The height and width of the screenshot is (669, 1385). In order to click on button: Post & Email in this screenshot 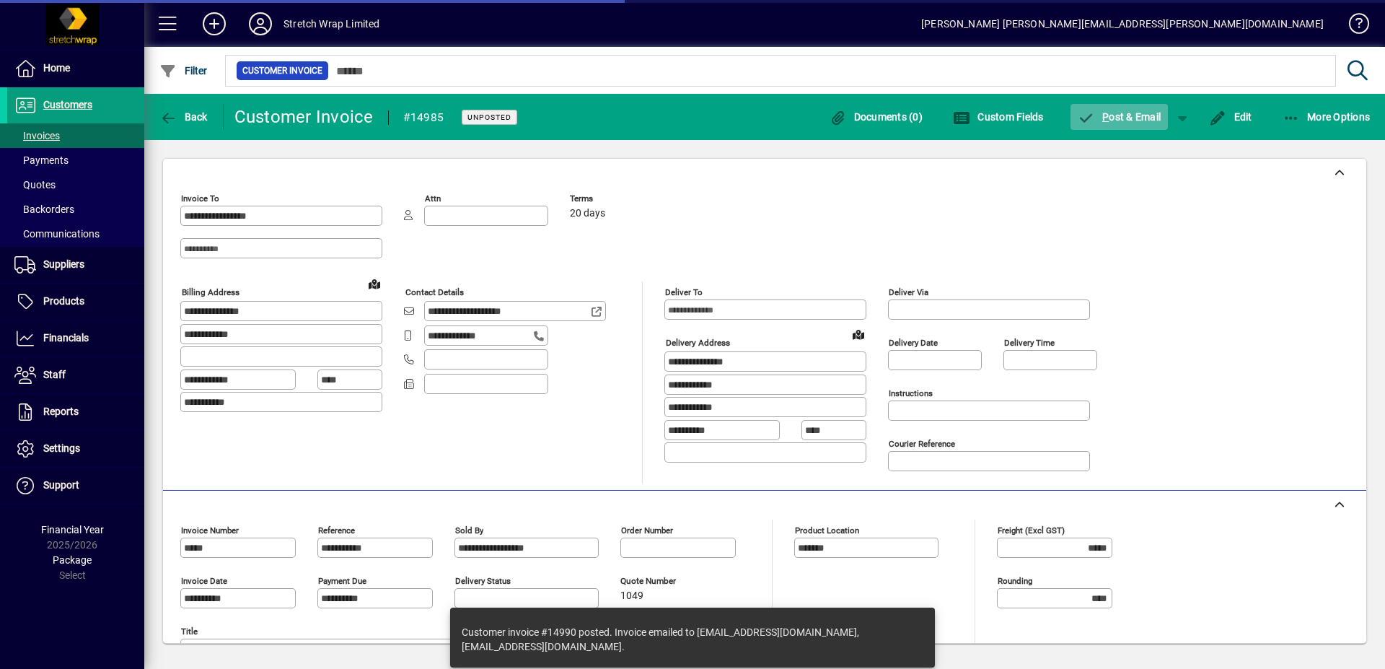, I will do `click(1119, 117)`.